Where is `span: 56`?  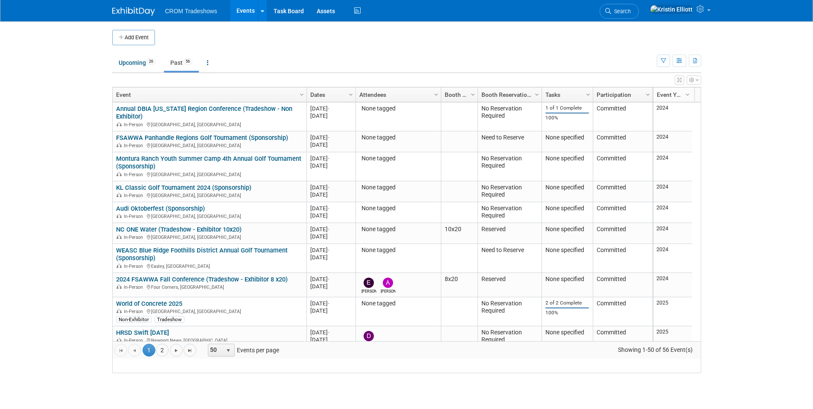
span: 56 is located at coordinates (188, 61).